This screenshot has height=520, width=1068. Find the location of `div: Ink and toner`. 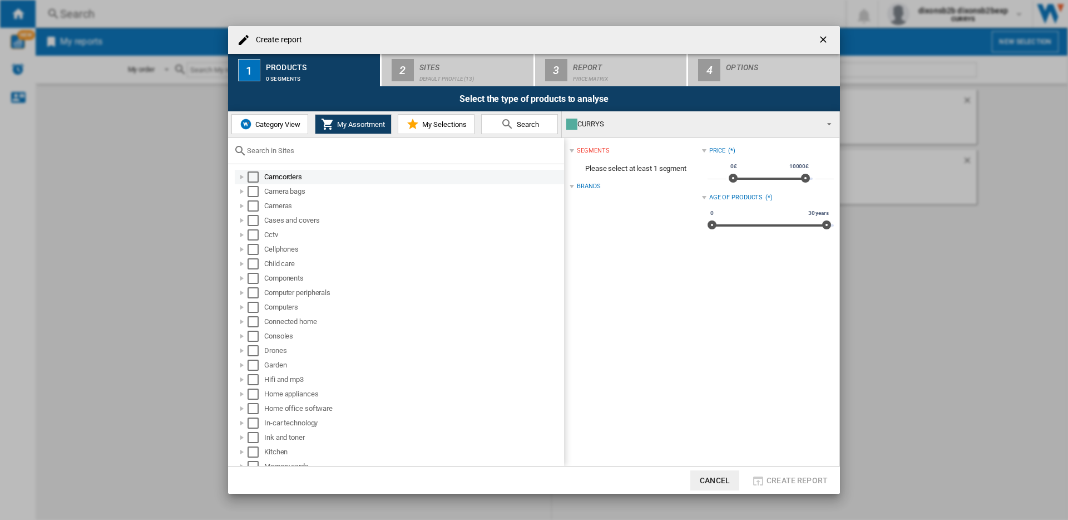

div: Ink and toner is located at coordinates (413, 437).